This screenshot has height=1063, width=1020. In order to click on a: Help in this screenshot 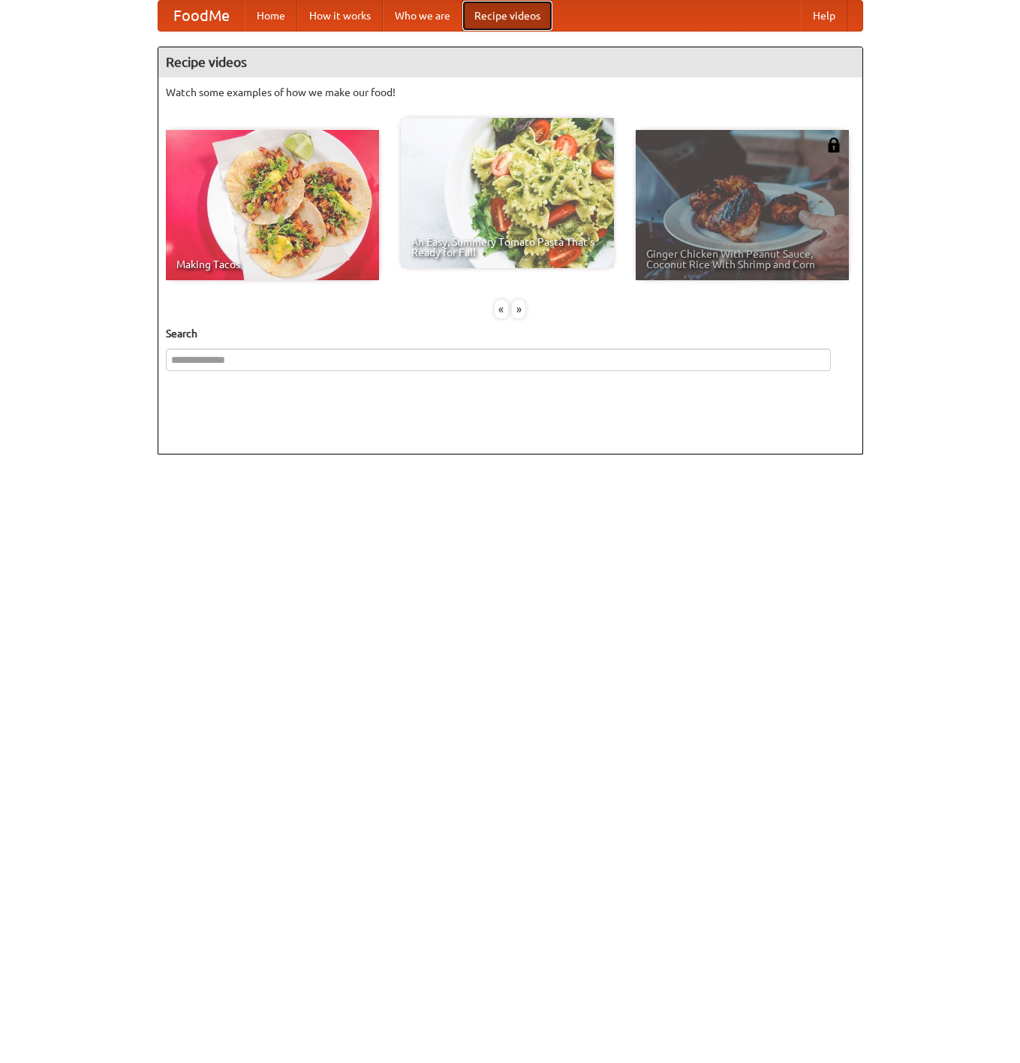, I will do `click(824, 16)`.